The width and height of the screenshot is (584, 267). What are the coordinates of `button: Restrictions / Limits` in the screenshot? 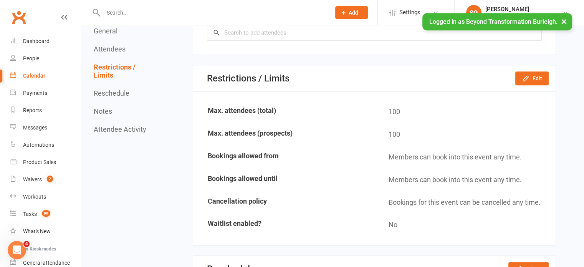 It's located at (125, 71).